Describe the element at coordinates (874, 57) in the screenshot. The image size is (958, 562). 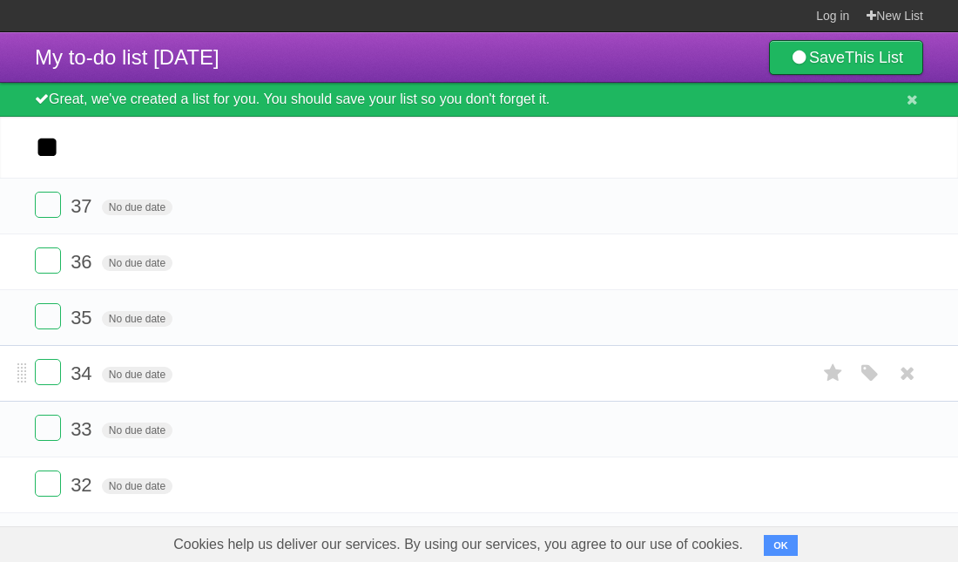
I see `b: This List` at that location.